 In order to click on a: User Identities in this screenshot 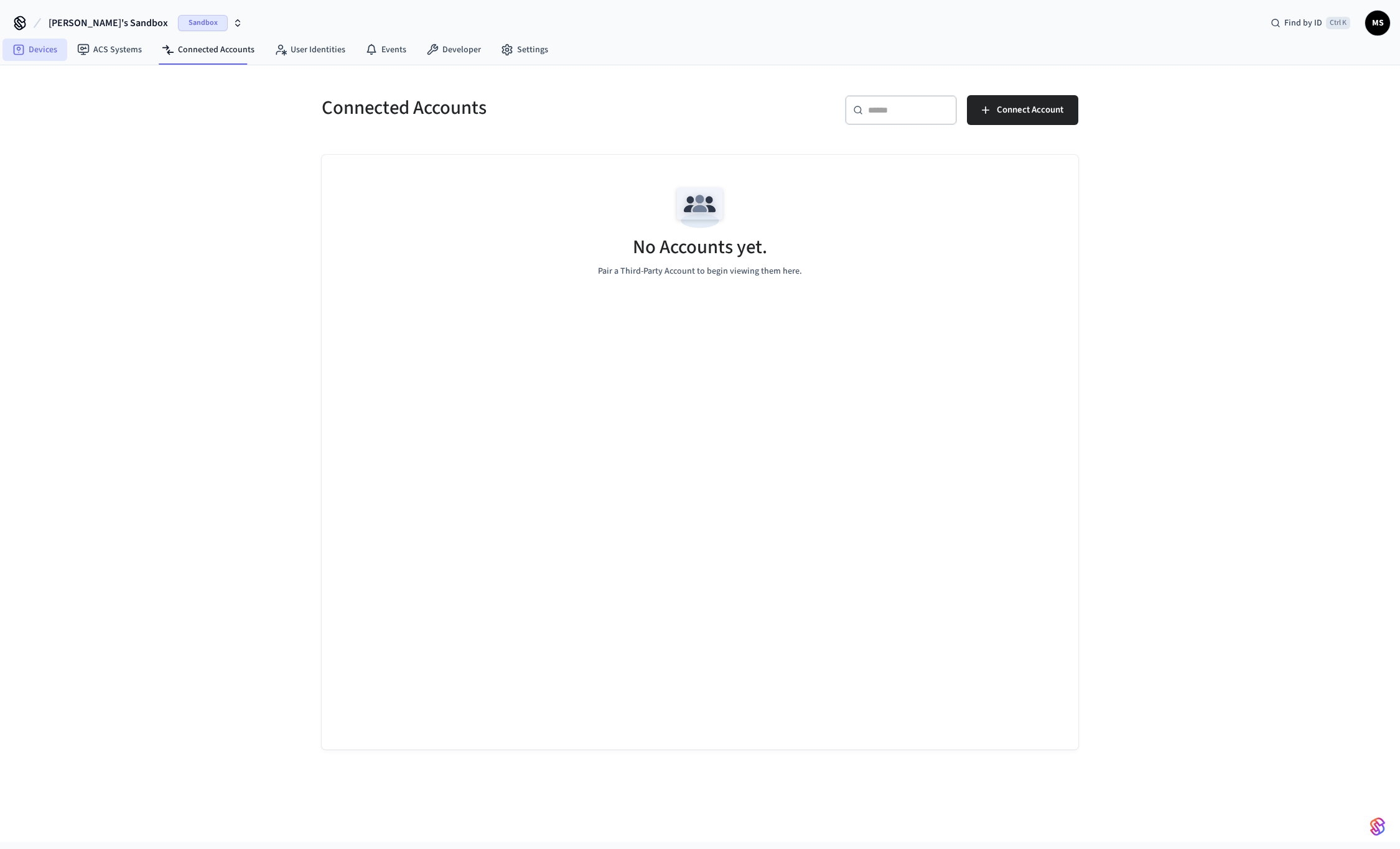, I will do `click(310, 50)`.